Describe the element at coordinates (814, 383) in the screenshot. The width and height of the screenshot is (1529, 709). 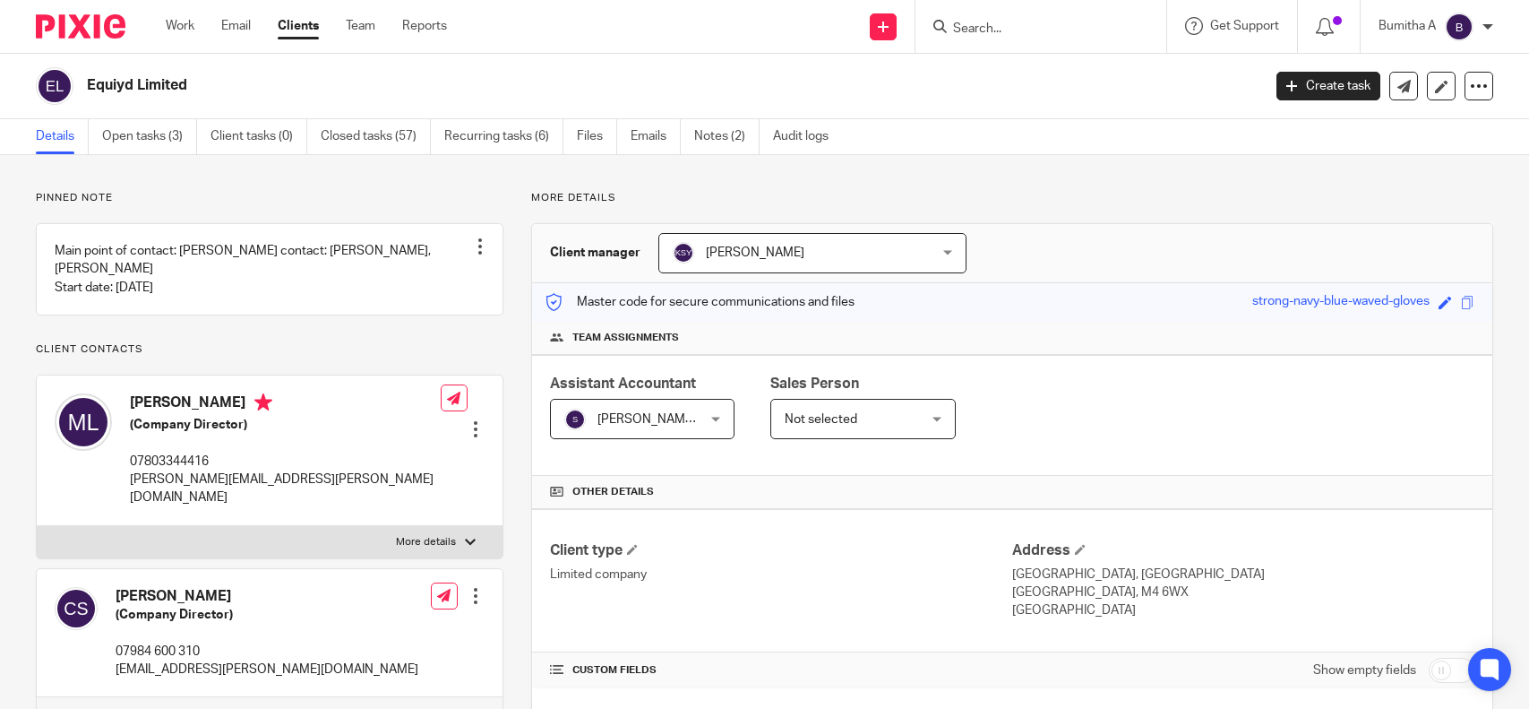
I see `span: Sales Person` at that location.